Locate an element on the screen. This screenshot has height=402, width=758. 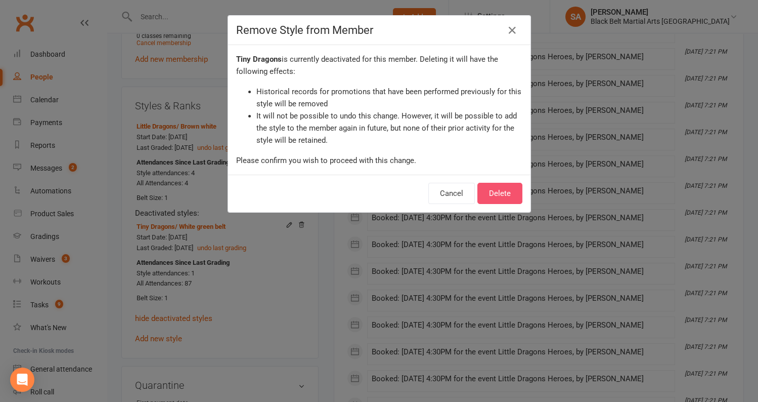
div: Open Intercom Messenger is located at coordinates (22, 379).